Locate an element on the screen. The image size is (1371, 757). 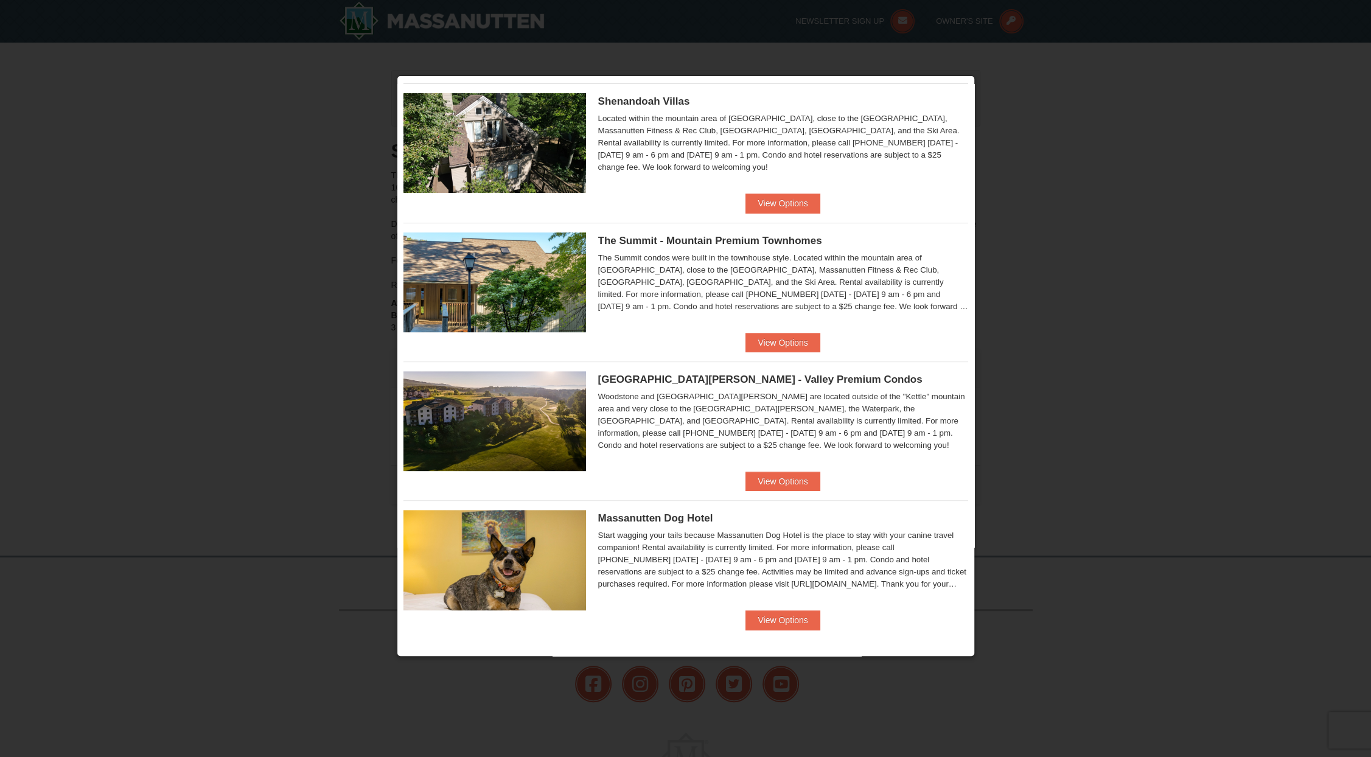
img: 19219019-2-e70bf45f.jpg is located at coordinates (495, 143).